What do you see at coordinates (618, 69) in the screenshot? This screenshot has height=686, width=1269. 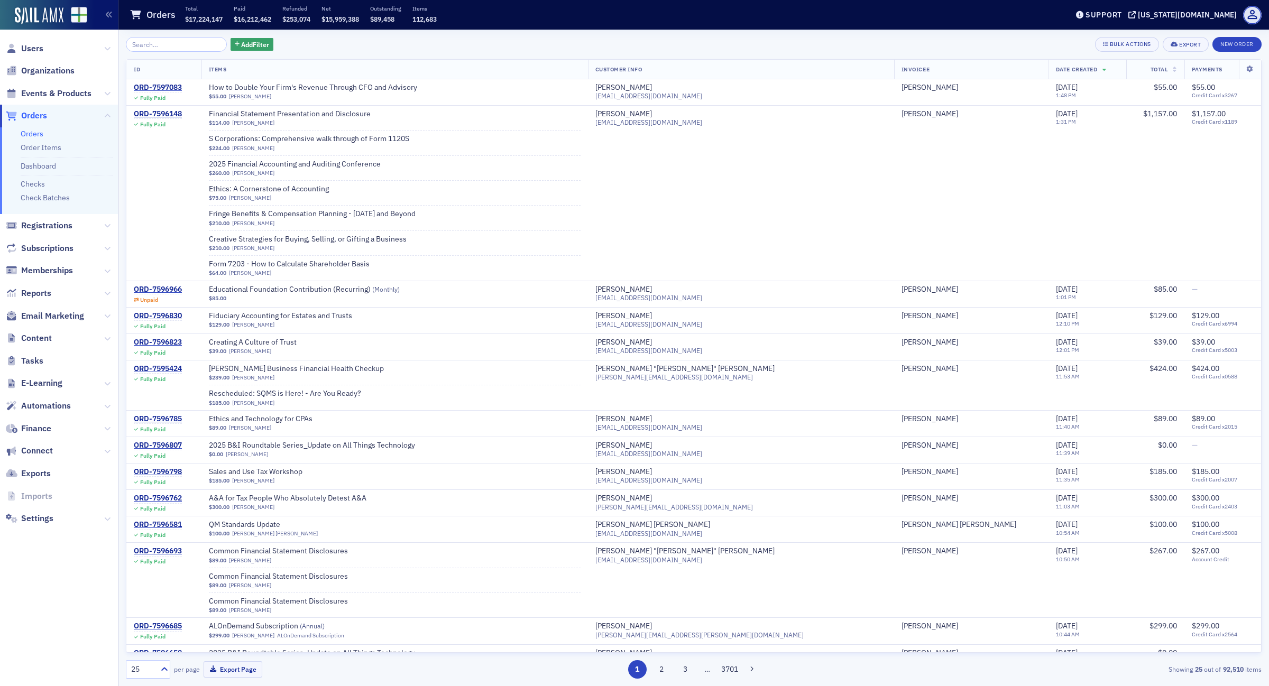 I see `span: Customer Info` at bounding box center [618, 69].